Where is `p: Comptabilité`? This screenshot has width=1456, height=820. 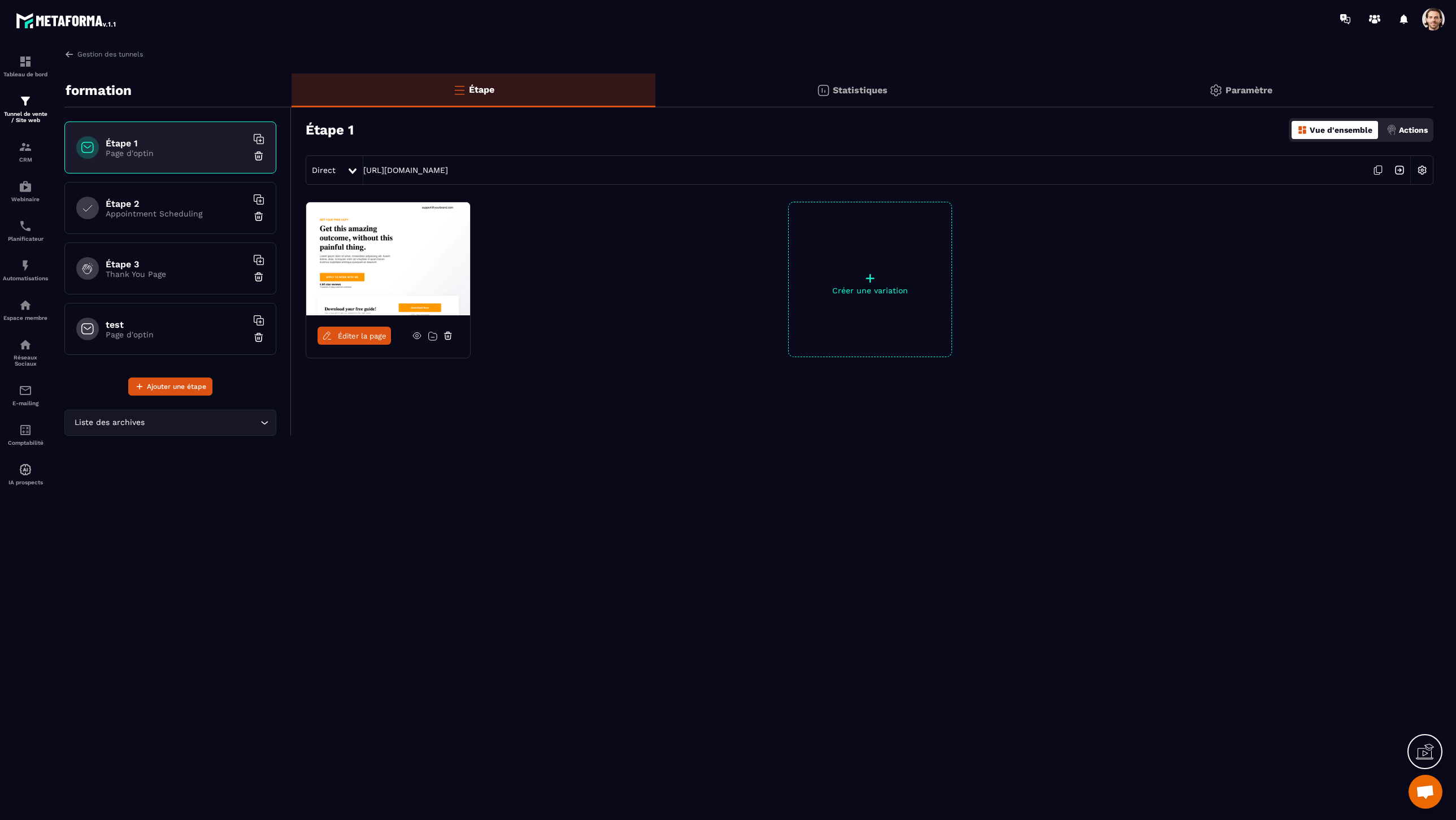 p: Comptabilité is located at coordinates (26, 442).